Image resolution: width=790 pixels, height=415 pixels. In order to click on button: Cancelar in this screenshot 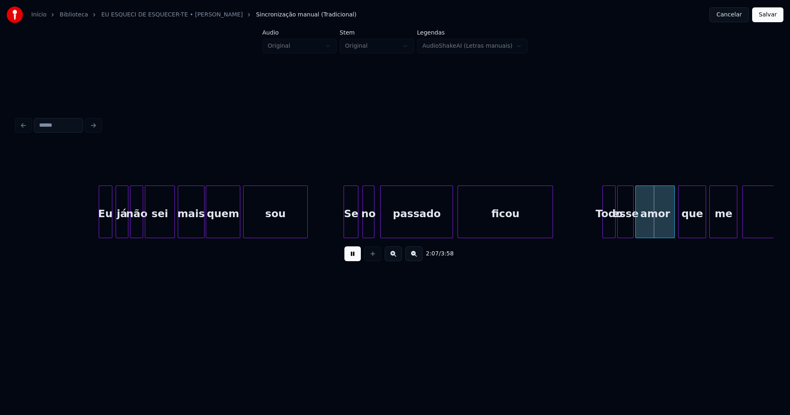, I will do `click(729, 15)`.